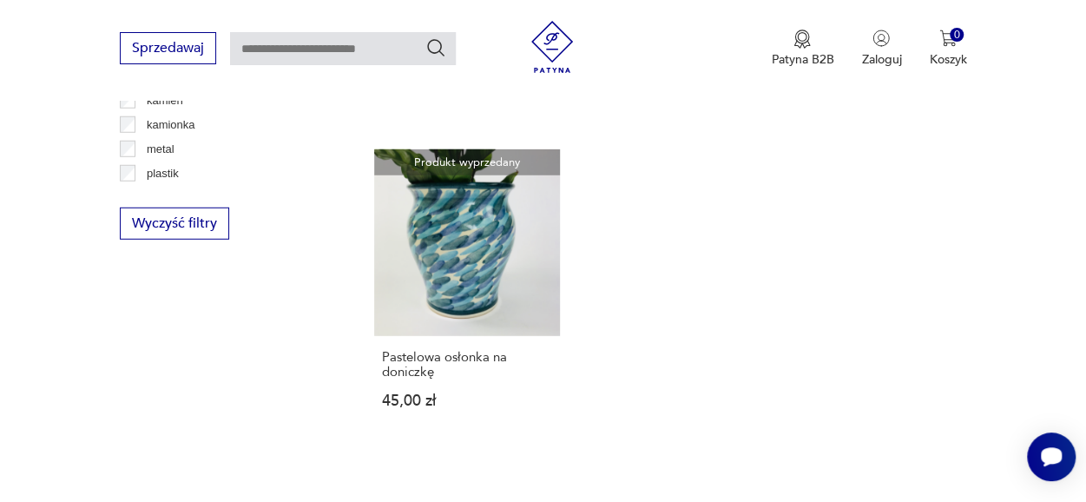  I want to click on button: Zaloguj, so click(881, 49).